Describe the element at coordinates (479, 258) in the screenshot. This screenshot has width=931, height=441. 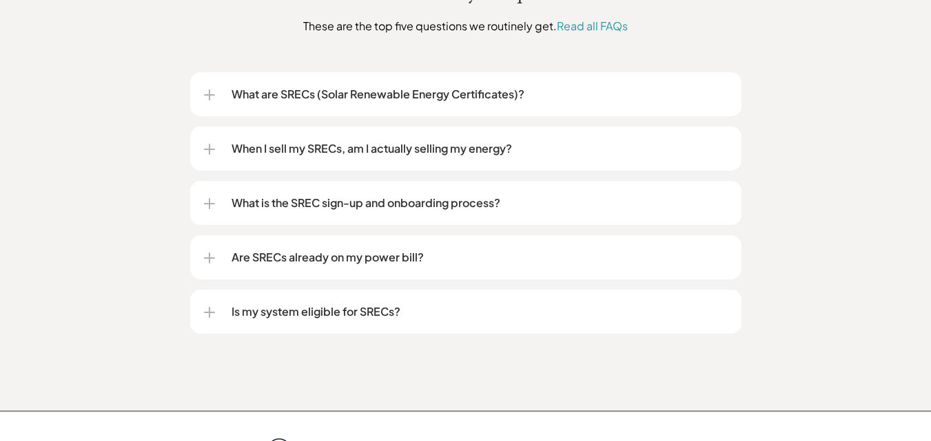
I see `p: Are SRECs already on my power bill?` at that location.